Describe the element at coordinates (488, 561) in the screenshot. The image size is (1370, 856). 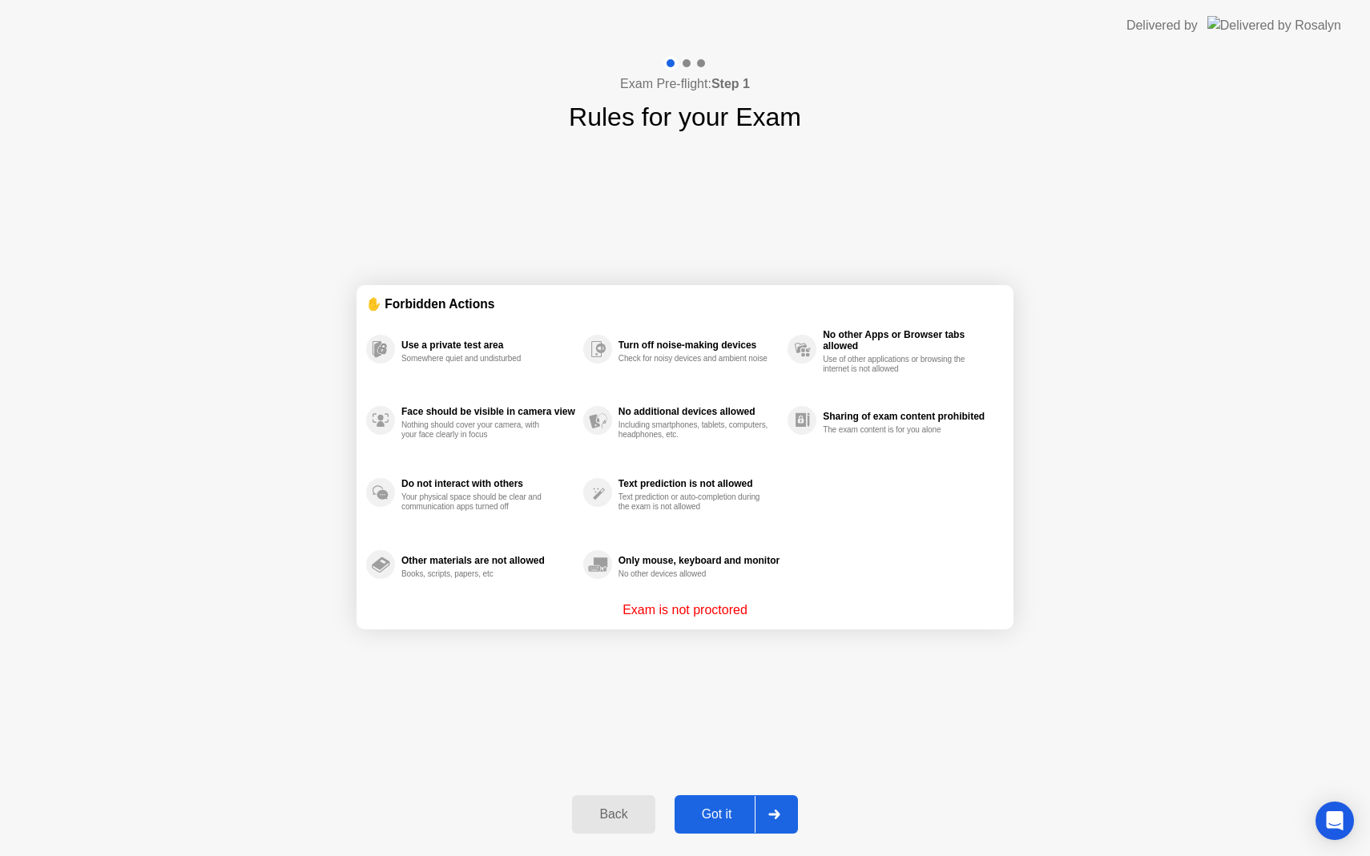
I see `div: Other materials are not allowed` at that location.